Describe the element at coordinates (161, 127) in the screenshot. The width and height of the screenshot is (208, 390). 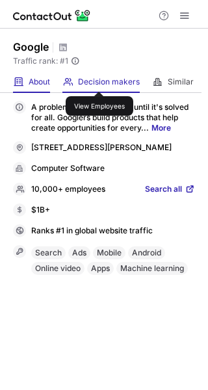
I see `a: More` at that location.